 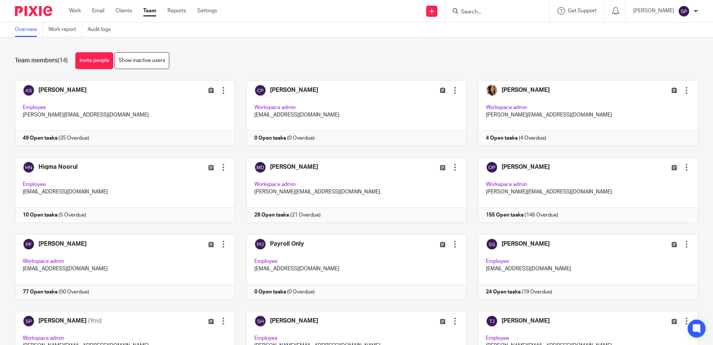 I want to click on img: Pixie, so click(x=34, y=11).